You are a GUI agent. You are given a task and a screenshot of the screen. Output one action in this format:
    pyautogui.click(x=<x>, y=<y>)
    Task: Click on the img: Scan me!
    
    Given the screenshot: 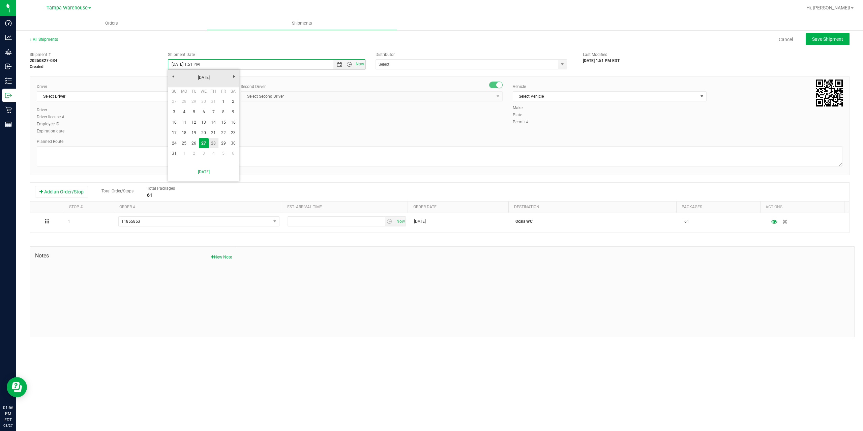 What is the action you would take?
    pyautogui.click(x=829, y=93)
    